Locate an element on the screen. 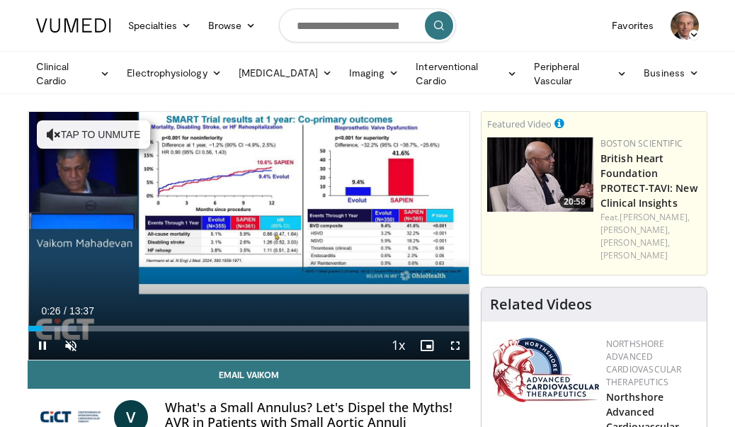 The width and height of the screenshot is (735, 427). button: Unmute is located at coordinates (71, 346).